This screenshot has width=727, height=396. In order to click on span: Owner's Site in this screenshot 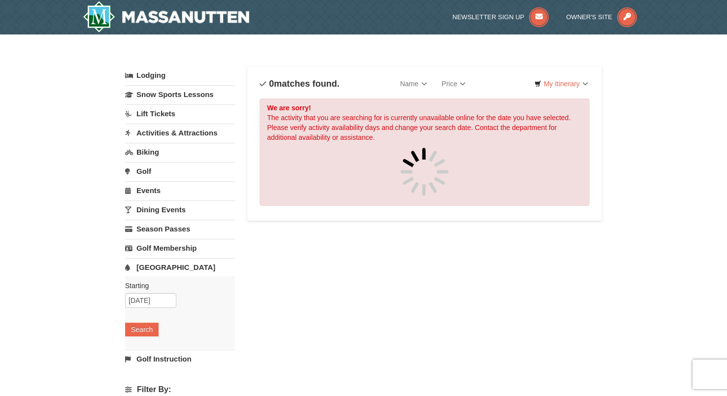, I will do `click(590, 17)`.